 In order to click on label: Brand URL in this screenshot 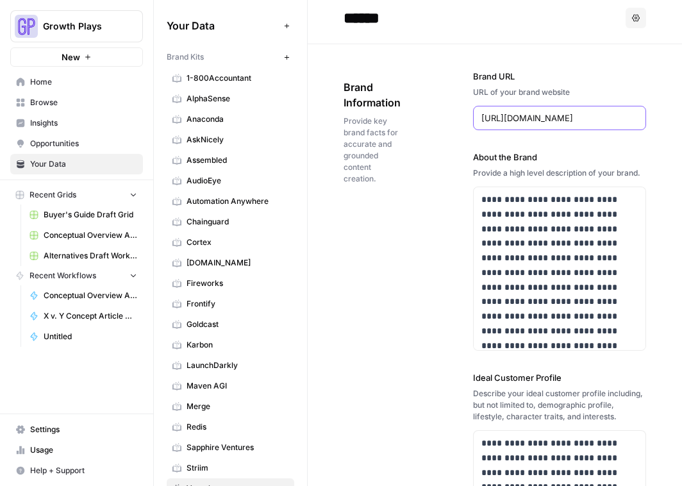, I will do `click(559, 76)`.